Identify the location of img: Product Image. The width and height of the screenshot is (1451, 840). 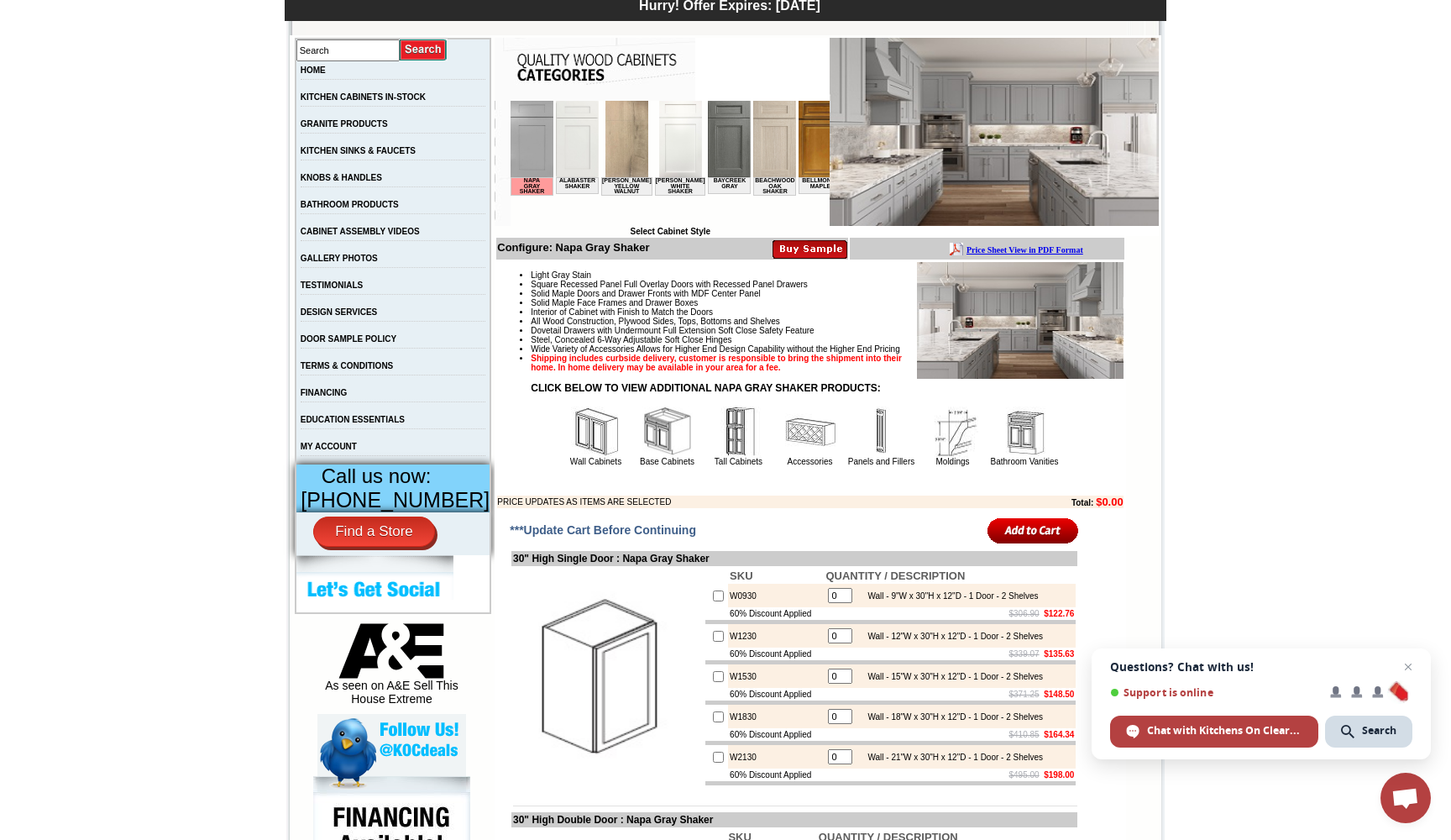
(1021, 320).